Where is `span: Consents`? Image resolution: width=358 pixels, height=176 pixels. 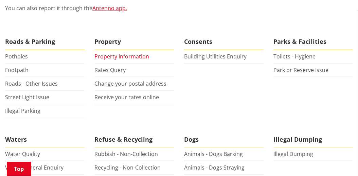 span: Consents is located at coordinates (224, 42).